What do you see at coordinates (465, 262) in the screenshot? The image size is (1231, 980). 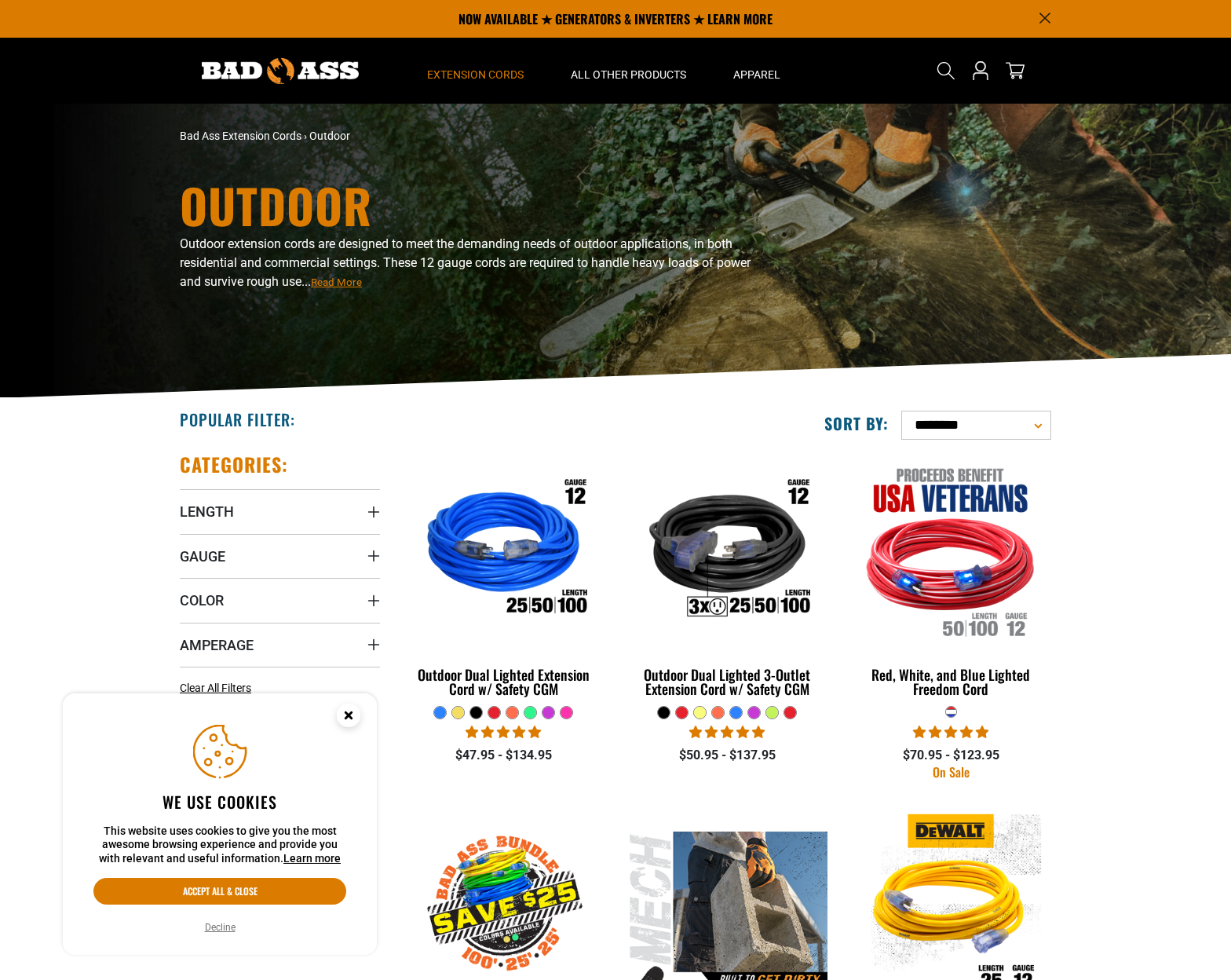 I see `span: Outdoor extension cords are designed to meet the demanding needs of outdoor applications, in both...` at bounding box center [465, 262].